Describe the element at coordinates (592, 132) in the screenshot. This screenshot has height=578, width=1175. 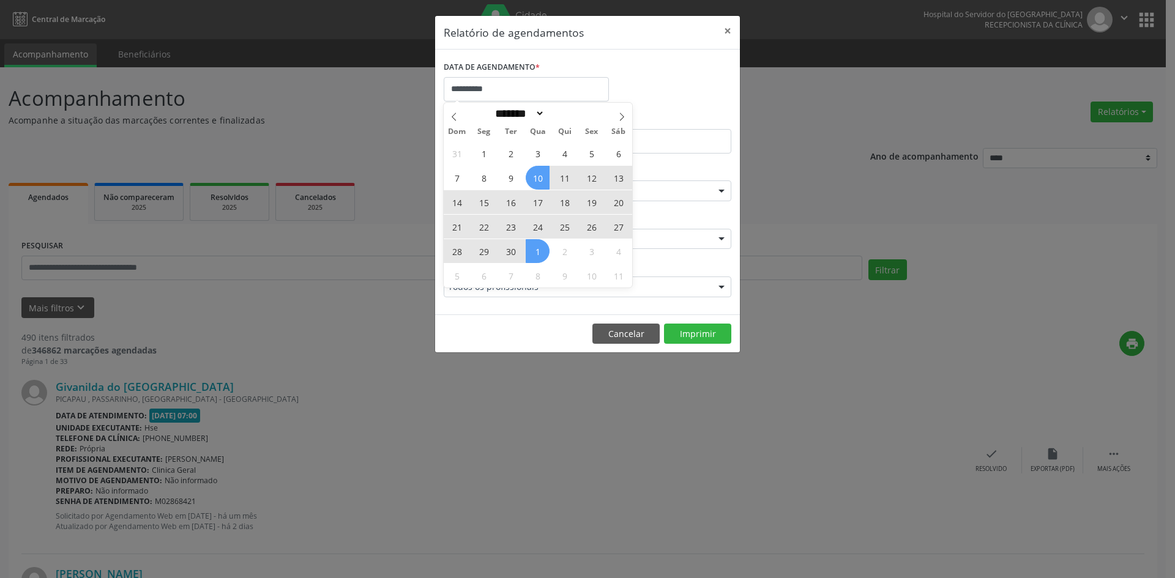
I see `span: Sex` at that location.